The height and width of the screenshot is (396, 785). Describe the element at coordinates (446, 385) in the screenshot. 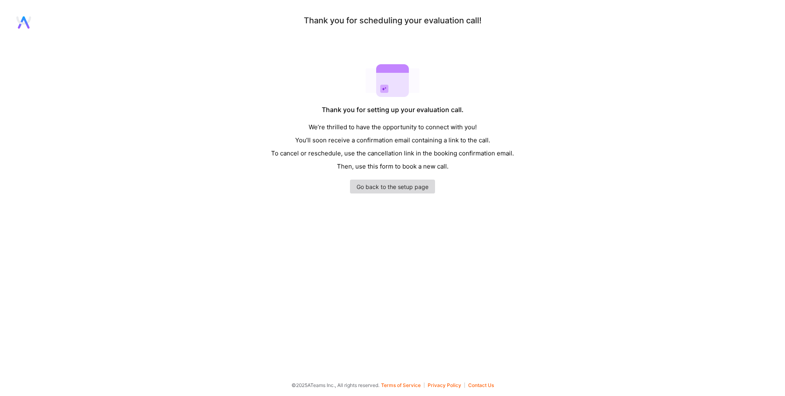

I see `button: Privacy Policy` at that location.